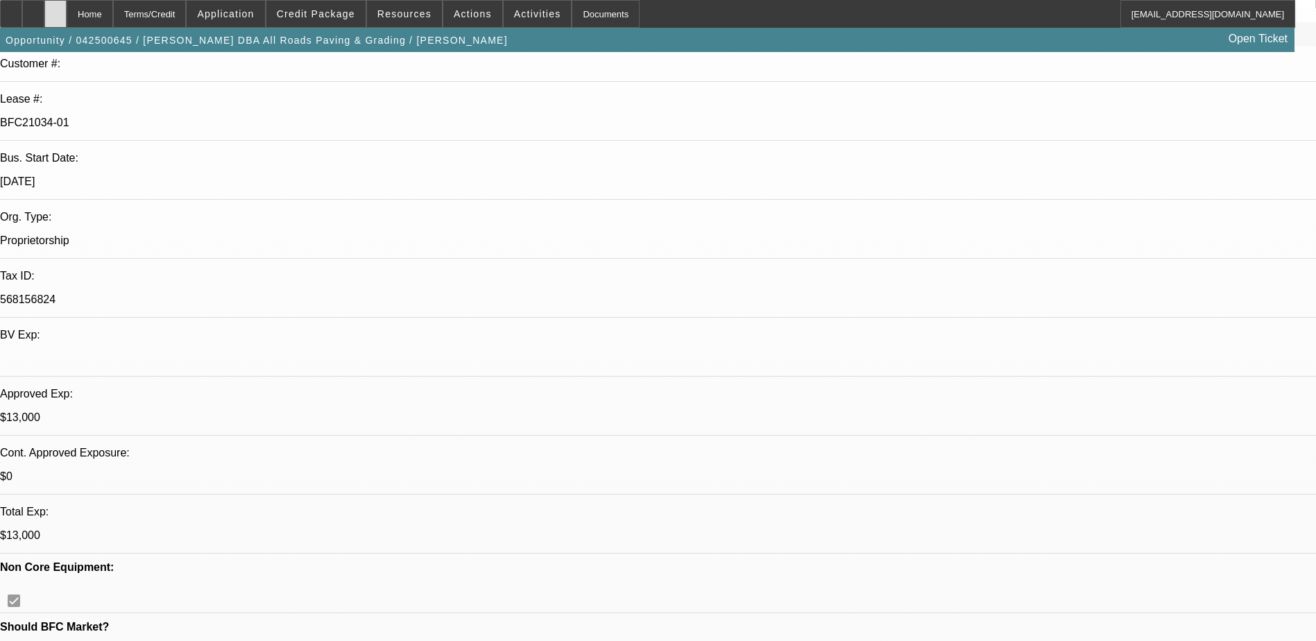 This screenshot has height=641, width=1316. I want to click on span: Actions, so click(472, 14).